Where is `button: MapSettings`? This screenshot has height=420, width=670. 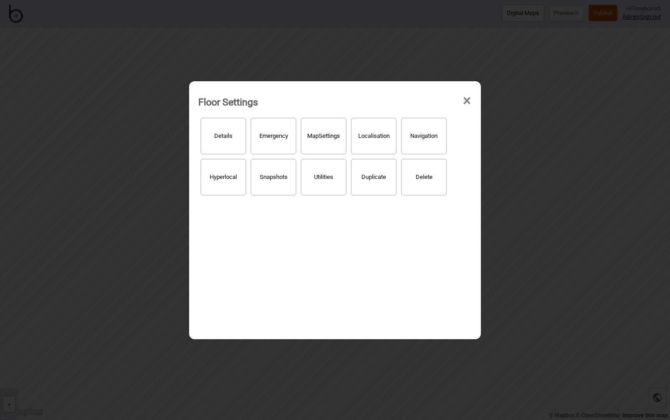 button: MapSettings is located at coordinates (324, 136).